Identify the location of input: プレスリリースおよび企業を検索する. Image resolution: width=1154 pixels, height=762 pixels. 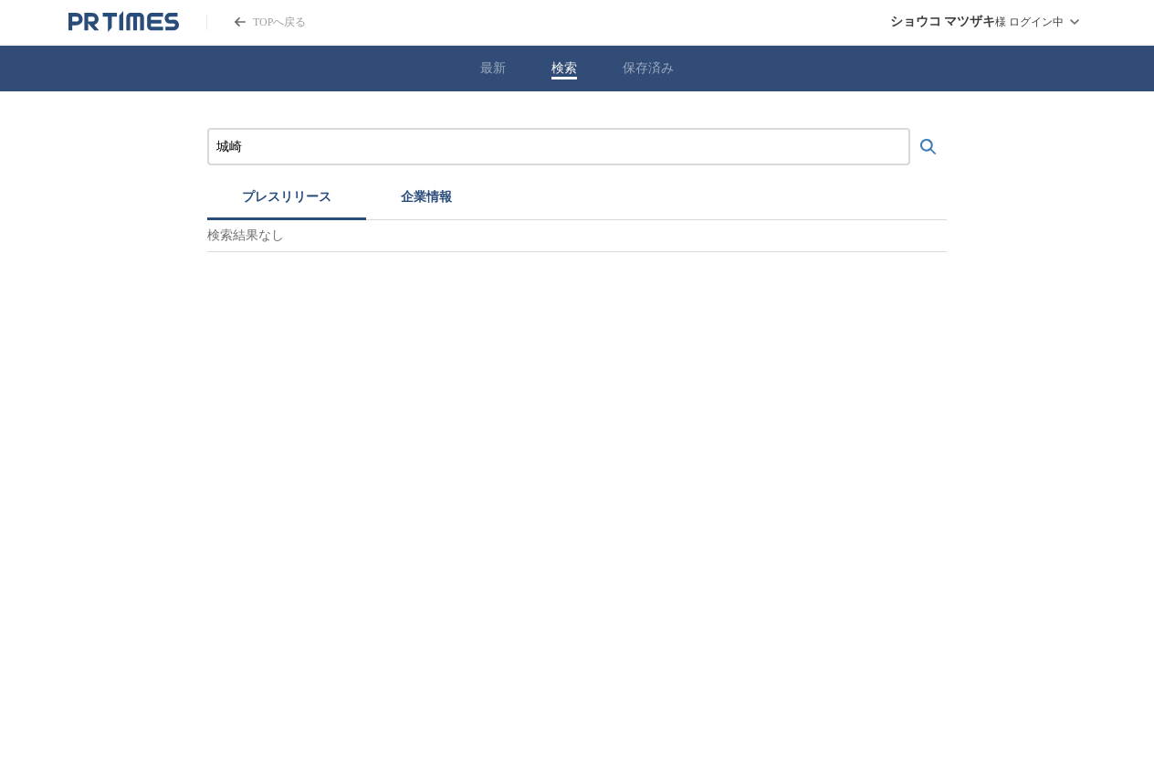
(559, 147).